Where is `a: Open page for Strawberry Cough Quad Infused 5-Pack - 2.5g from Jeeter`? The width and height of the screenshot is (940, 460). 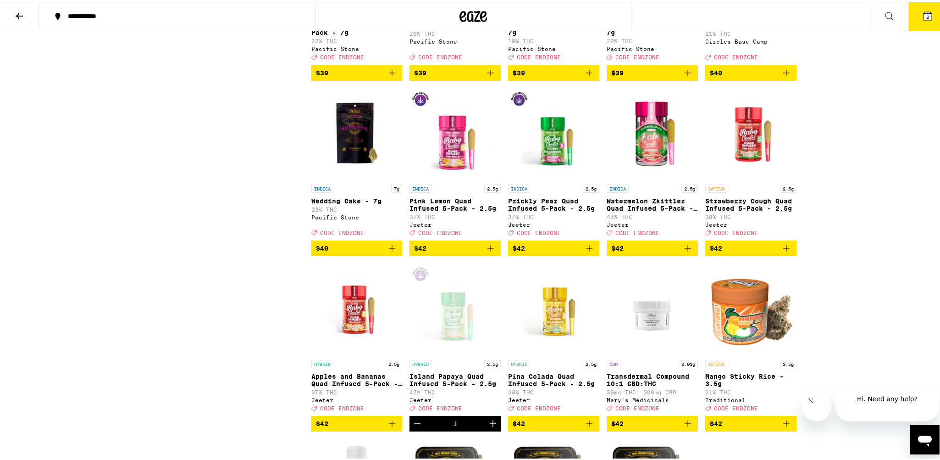 a: Open page for Strawberry Cough Quad Infused 5-Pack - 2.5g from Jeeter is located at coordinates (751, 162).